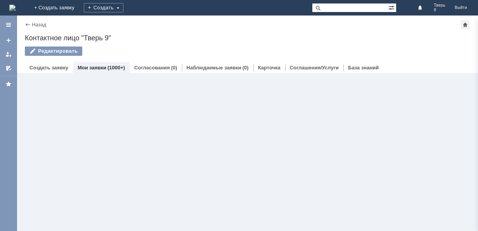 The height and width of the screenshot is (231, 478). What do you see at coordinates (440, 10) in the screenshot?
I see `span: 9` at bounding box center [440, 10].